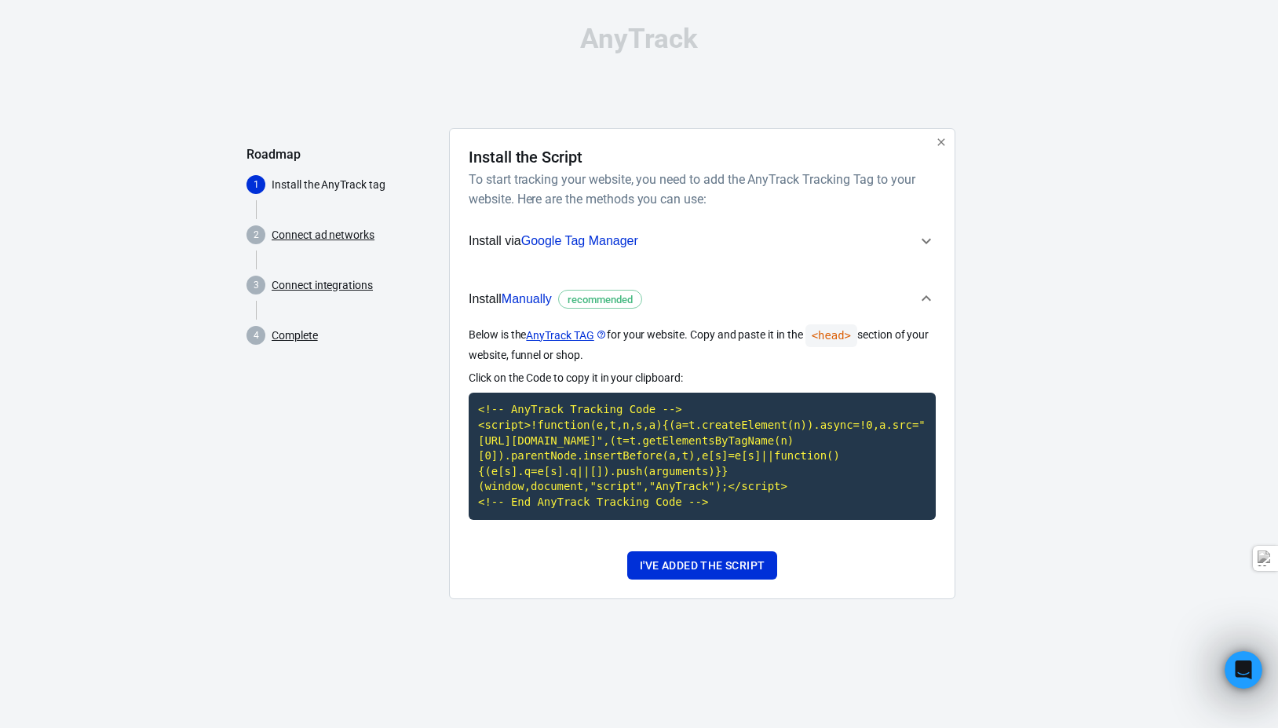 Image resolution: width=1278 pixels, height=728 pixels. What do you see at coordinates (256, 335) in the screenshot?
I see `text: 4` at bounding box center [256, 335].